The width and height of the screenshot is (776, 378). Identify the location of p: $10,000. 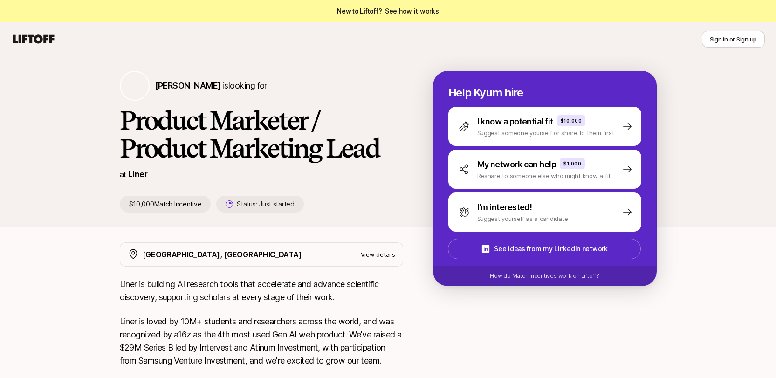
(571, 121).